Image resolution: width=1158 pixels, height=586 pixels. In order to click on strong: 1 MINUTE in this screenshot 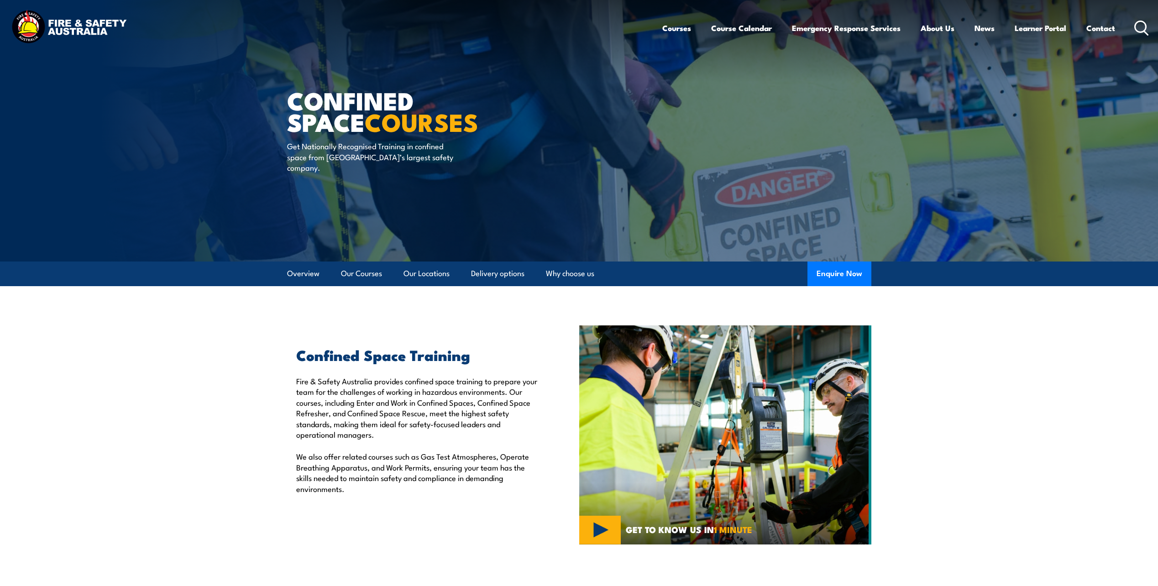, I will do `click(733, 529)`.